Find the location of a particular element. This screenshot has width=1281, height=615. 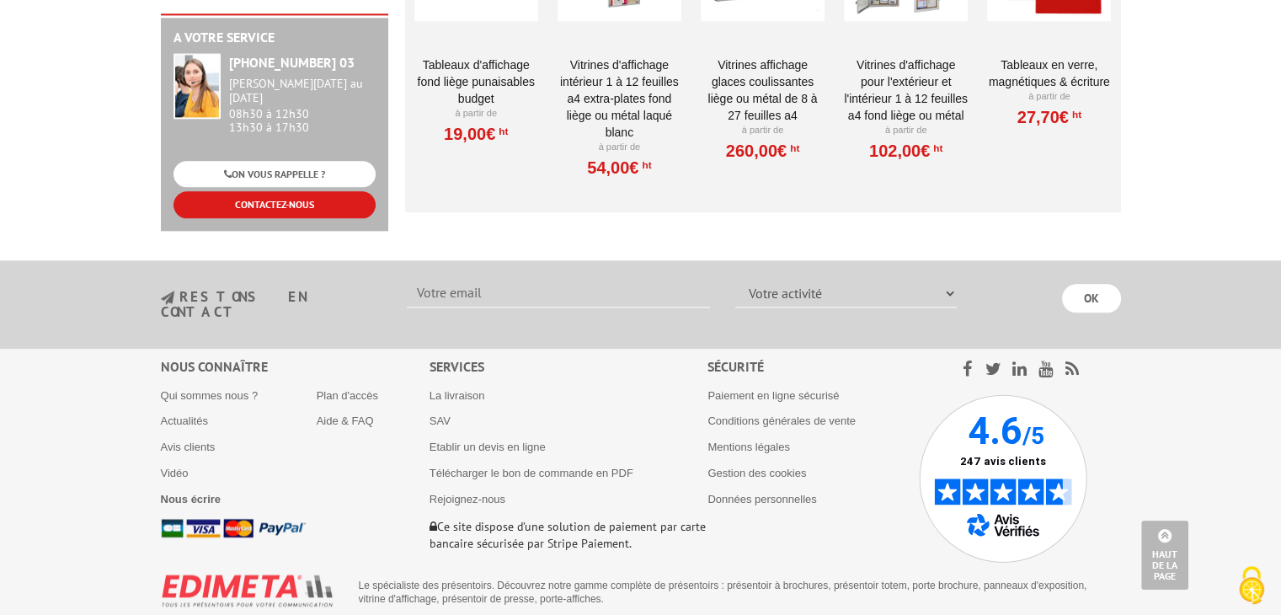

a: Vitrines affichage glaces coulissantes liège ou métal de 8 à 27 feuilles A4 is located at coordinates (762, 90).